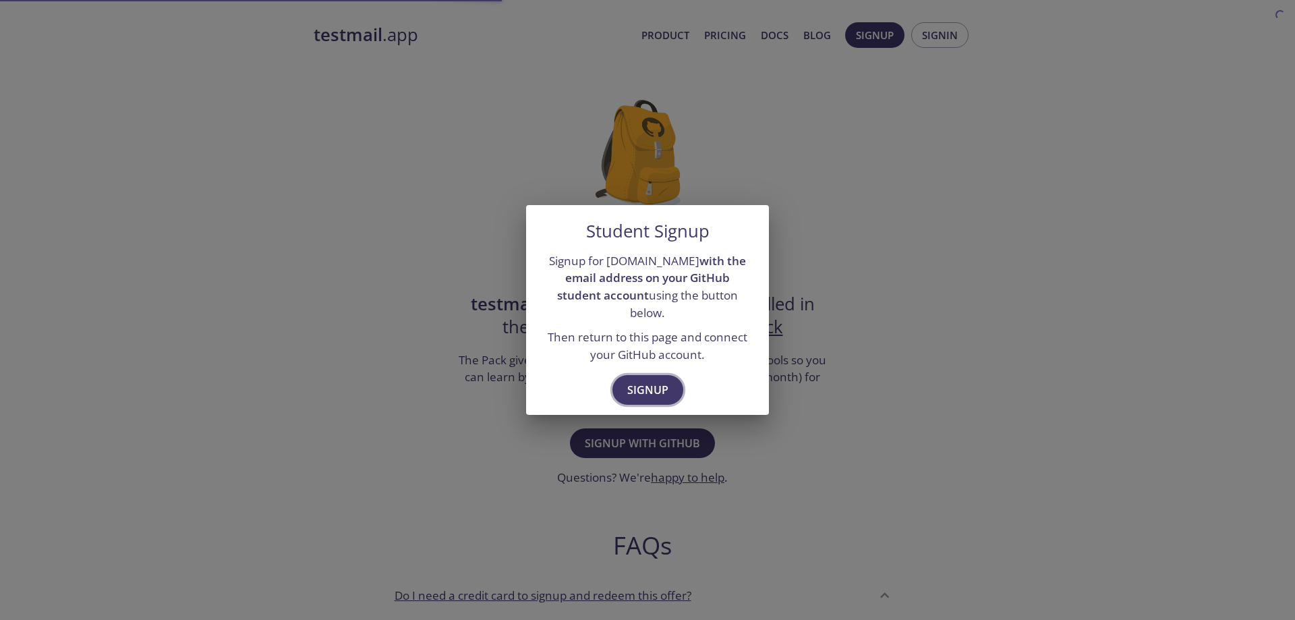  Describe the element at coordinates (647, 231) in the screenshot. I see `h5: Student Signup` at that location.